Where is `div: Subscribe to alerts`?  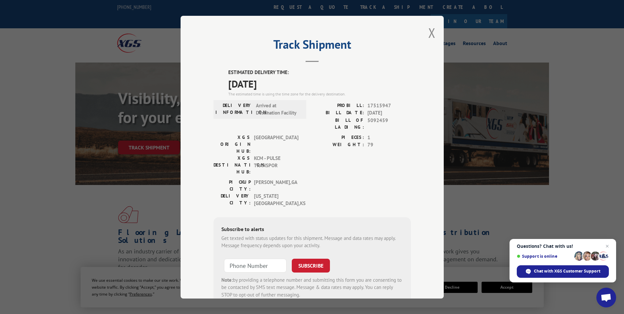
div: Subscribe to alerts is located at coordinates (312, 229).